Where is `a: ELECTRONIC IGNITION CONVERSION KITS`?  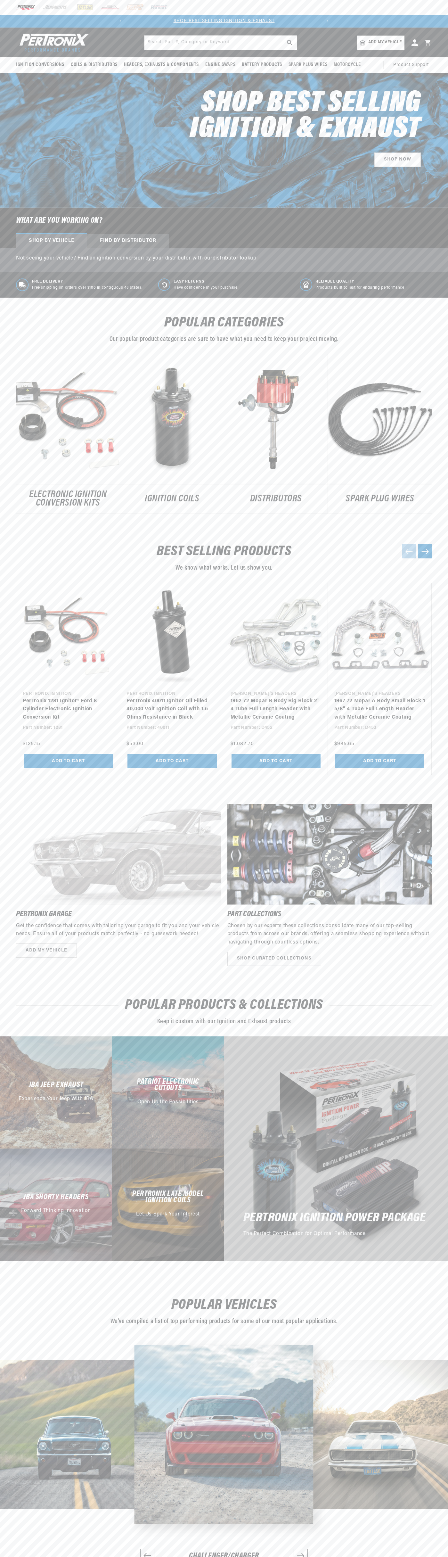
a: ELECTRONIC IGNITION CONVERSION KITS is located at coordinates (68, 499).